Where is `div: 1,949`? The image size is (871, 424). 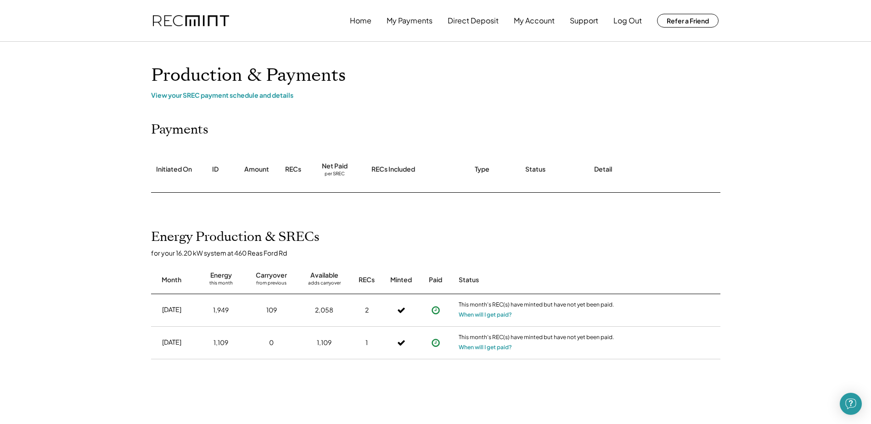 div: 1,949 is located at coordinates (221, 310).